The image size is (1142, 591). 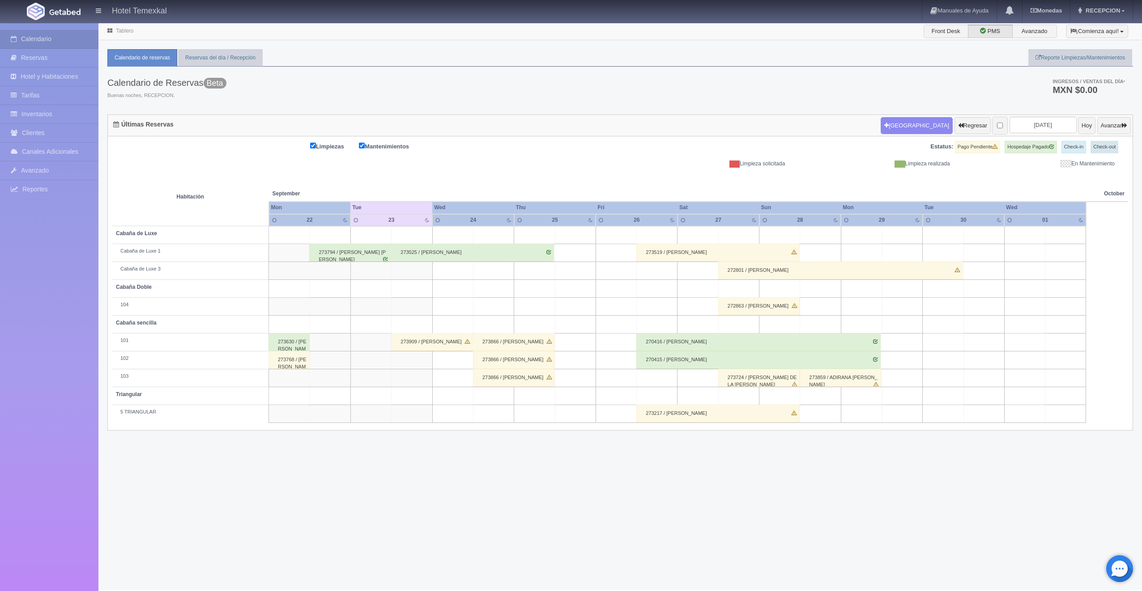 What do you see at coordinates (190, 251) in the screenshot?
I see `div: Cabaña de Luxe 1` at bounding box center [190, 251].